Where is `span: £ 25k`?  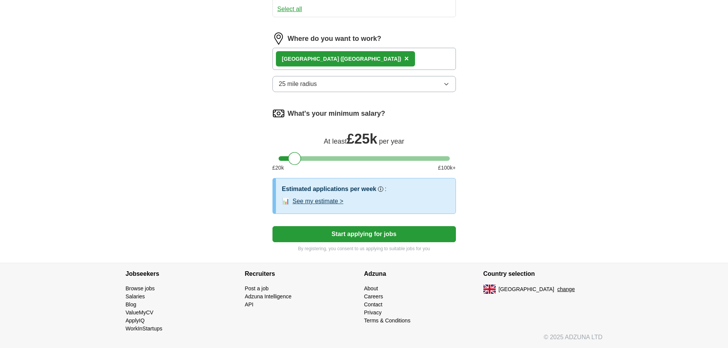
span: £ 25k is located at coordinates (362, 139).